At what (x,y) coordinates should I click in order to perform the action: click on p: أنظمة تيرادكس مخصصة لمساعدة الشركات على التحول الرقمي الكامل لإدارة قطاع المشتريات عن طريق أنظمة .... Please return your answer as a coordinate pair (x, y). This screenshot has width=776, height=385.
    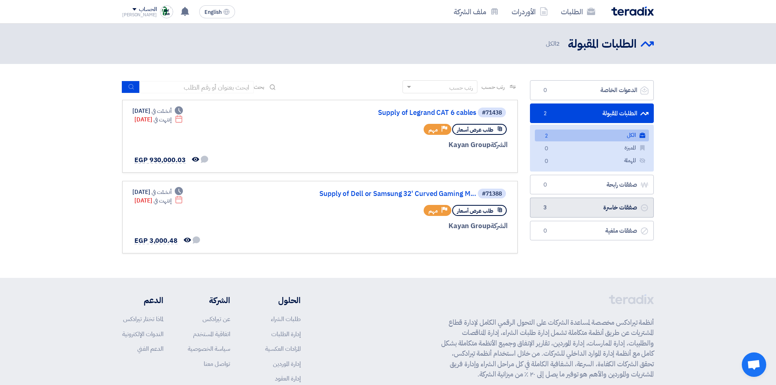
    Looking at the image, I should click on (548, 348).